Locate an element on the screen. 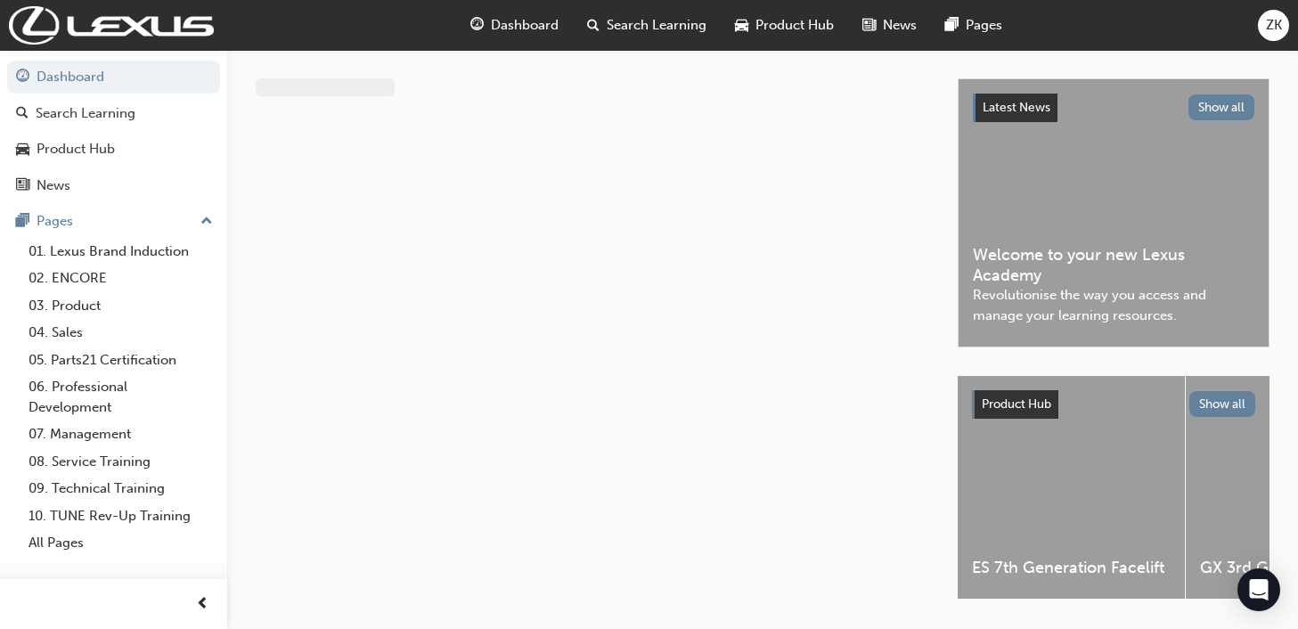  span: Revolutionise the way you access and manage your learning resources. is located at coordinates (1114, 305).